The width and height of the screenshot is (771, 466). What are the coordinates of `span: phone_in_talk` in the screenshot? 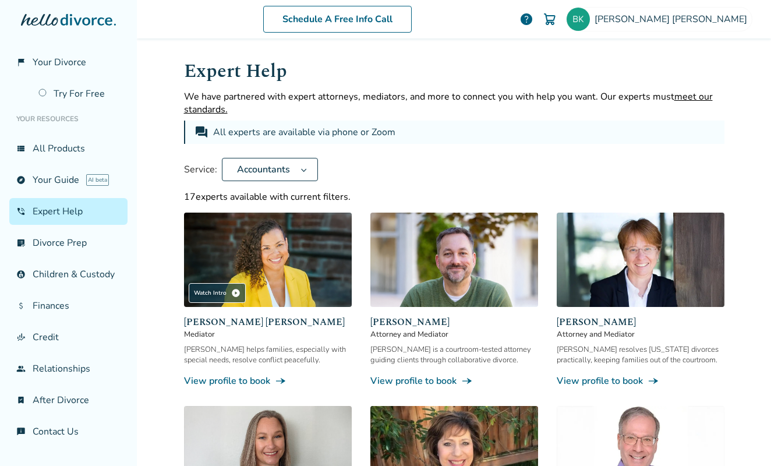 It's located at (21, 211).